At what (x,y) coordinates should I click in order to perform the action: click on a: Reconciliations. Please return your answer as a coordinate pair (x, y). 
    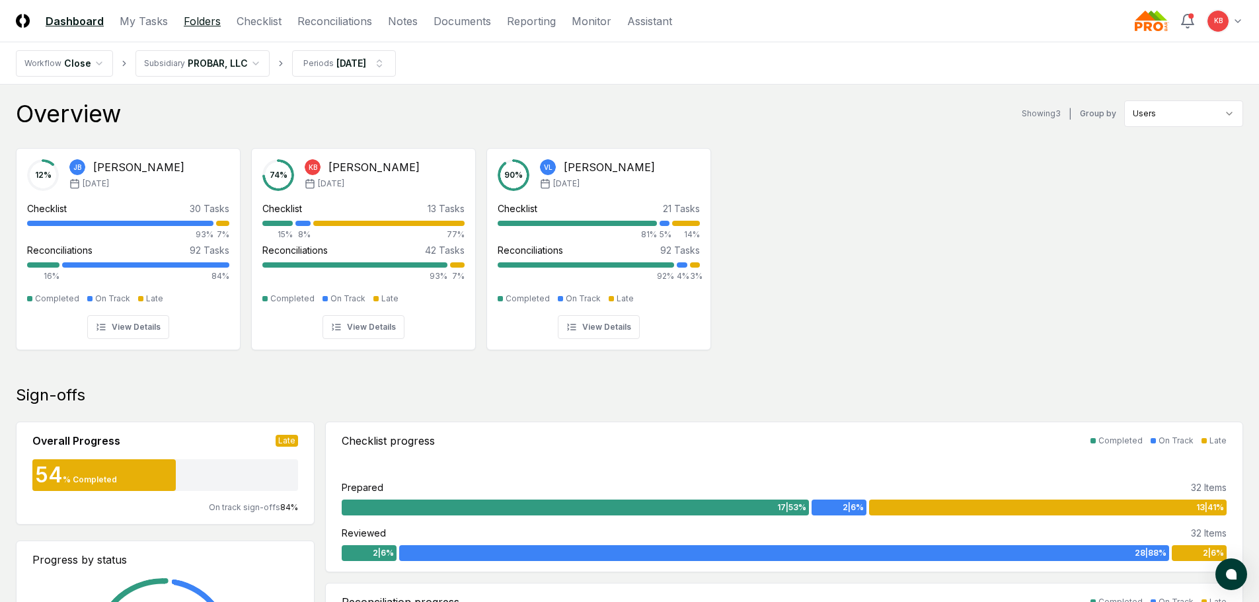
    Looking at the image, I should click on (334, 21).